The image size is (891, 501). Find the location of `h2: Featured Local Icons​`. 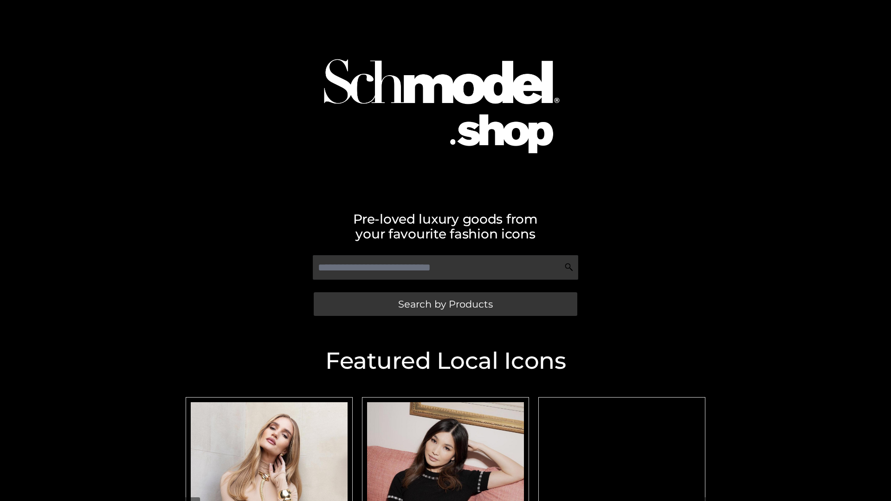

h2: Featured Local Icons​ is located at coordinates (445, 361).